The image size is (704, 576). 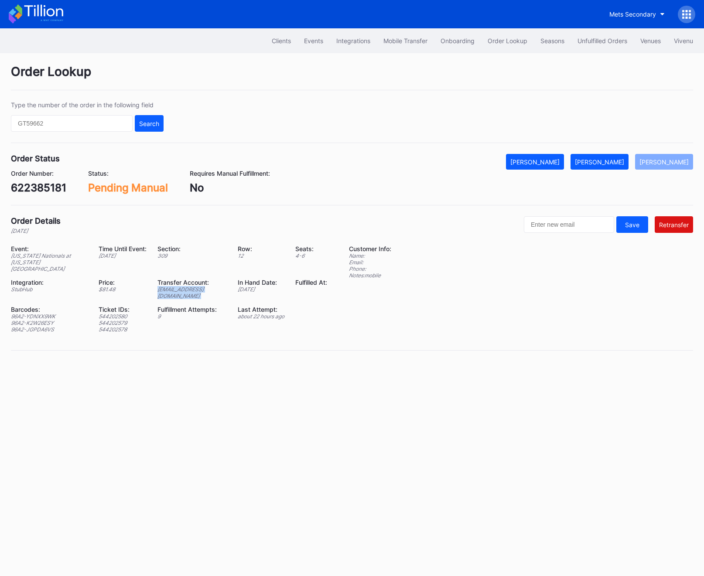 I want to click on div: Price:, so click(x=123, y=282).